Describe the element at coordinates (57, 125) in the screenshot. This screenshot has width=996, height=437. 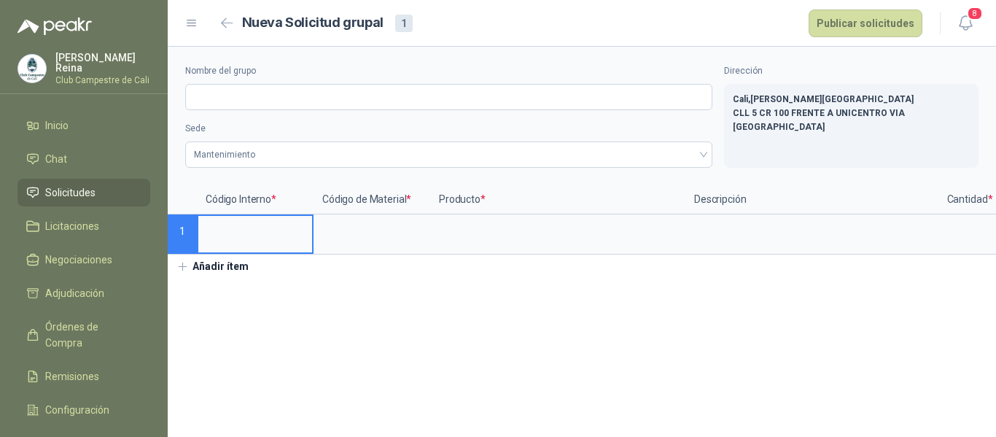
I see `span: Inicio` at that location.